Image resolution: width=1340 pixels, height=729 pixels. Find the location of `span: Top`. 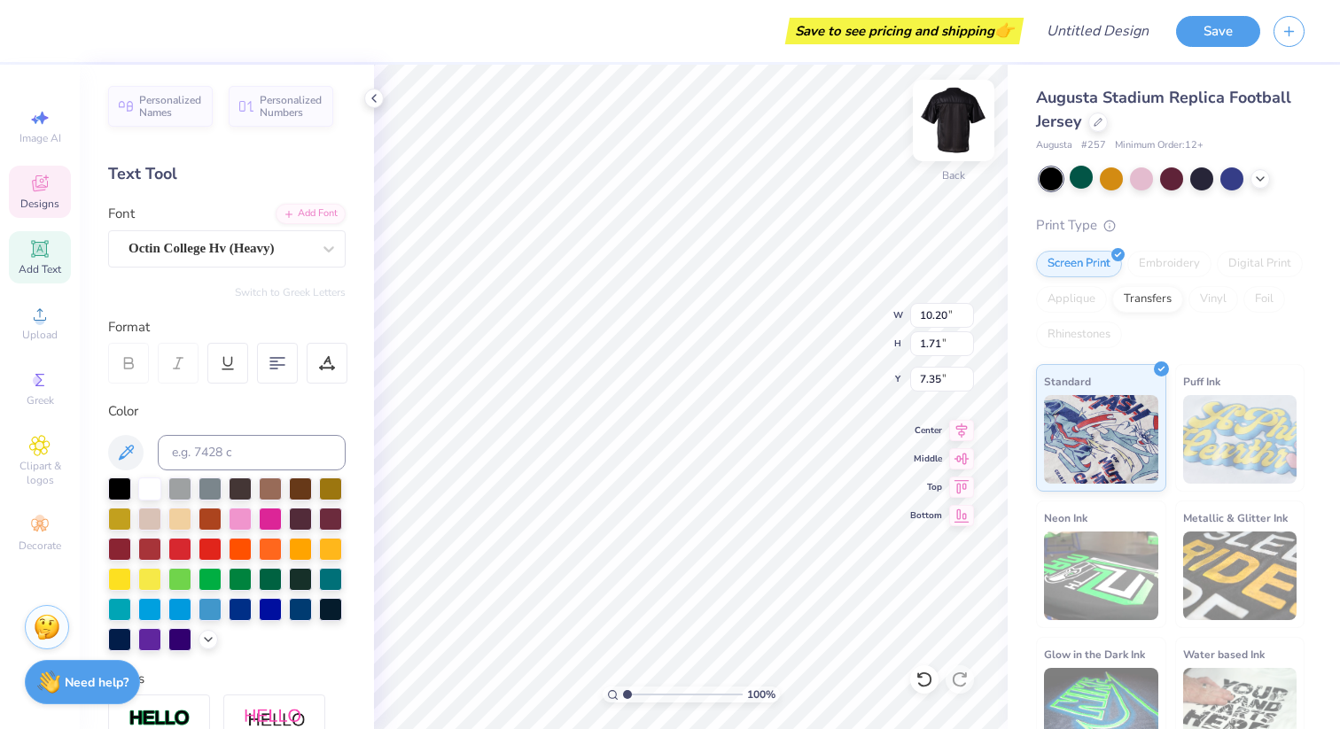

span: Top is located at coordinates (926, 487).